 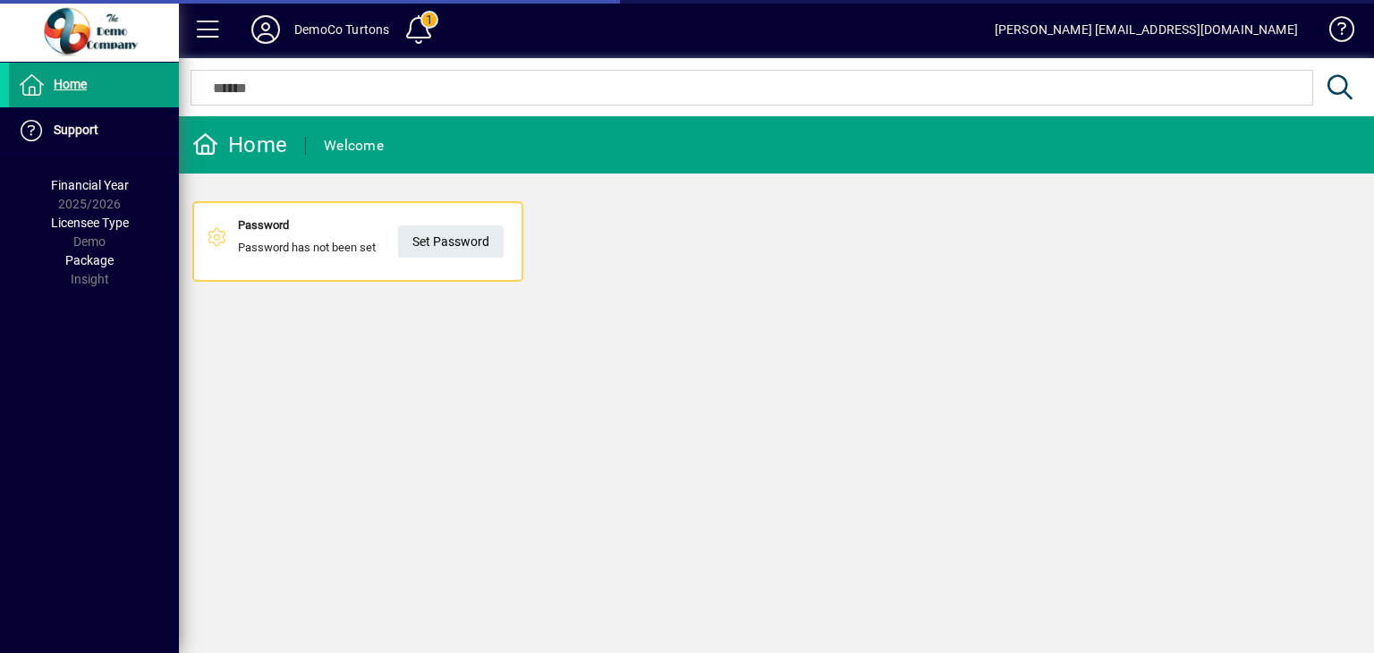 What do you see at coordinates (89, 260) in the screenshot?
I see `span: Package` at bounding box center [89, 260].